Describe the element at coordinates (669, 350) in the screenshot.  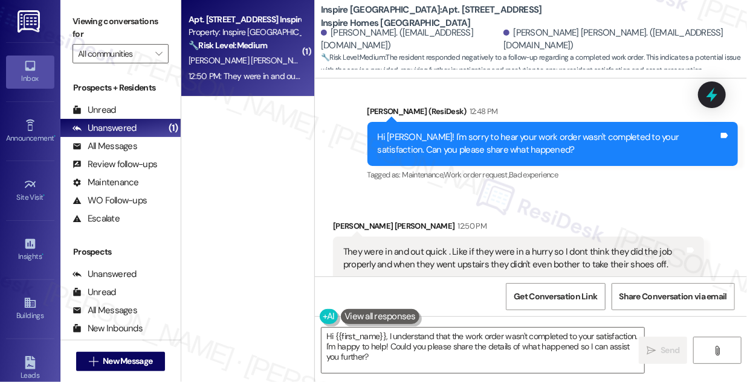
I see `span: Send` at that location.